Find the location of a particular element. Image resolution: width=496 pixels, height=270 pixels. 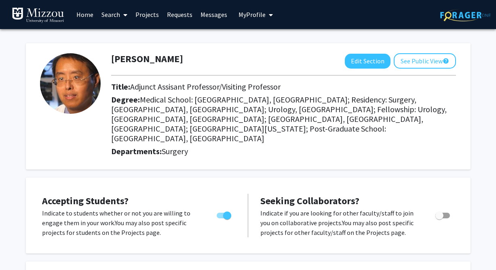

a: Requests is located at coordinates (180, 15).